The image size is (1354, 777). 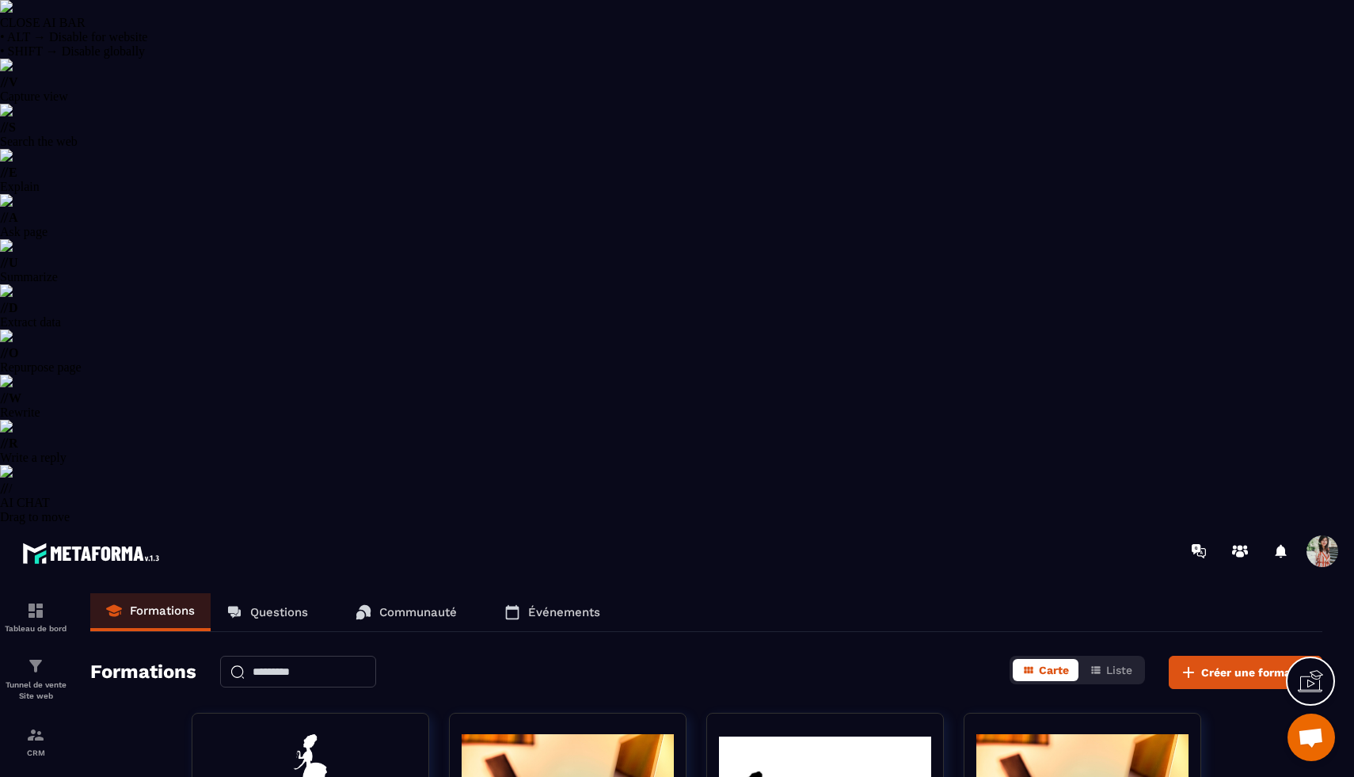 I want to click on a: formationformationTableau de bord, so click(x=36, y=617).